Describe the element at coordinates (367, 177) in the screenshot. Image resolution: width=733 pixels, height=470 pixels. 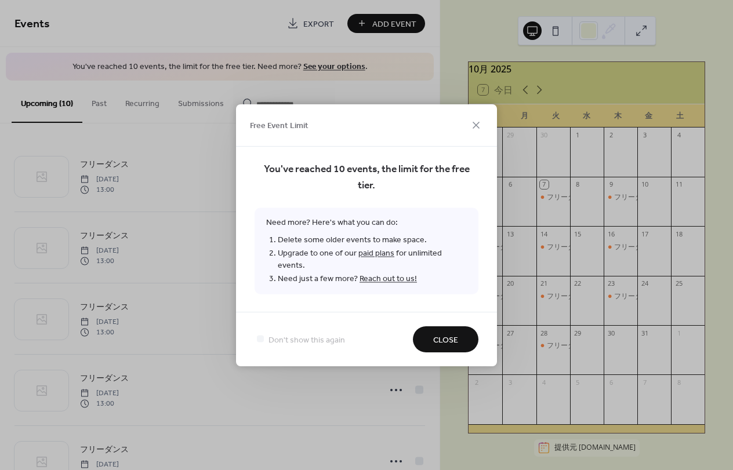
I see `span: You've reached 10 events, the limit for the free tier.` at that location.